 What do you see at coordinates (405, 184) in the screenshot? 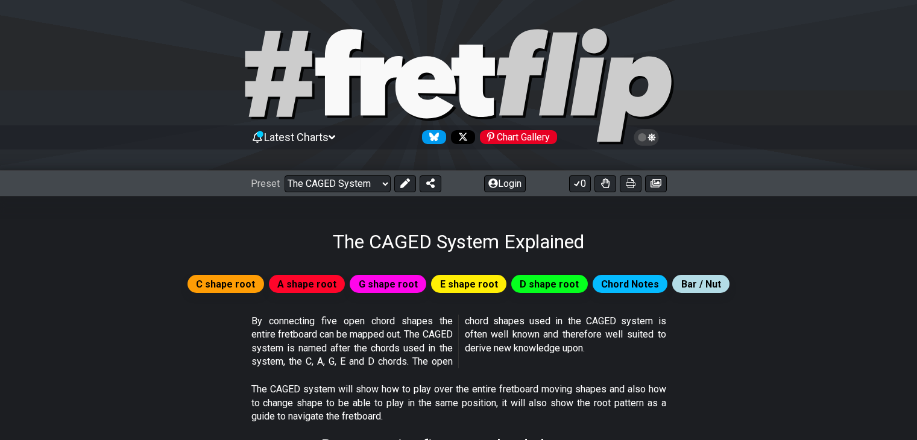
I see `button: Edit Preset` at bounding box center [405, 184].